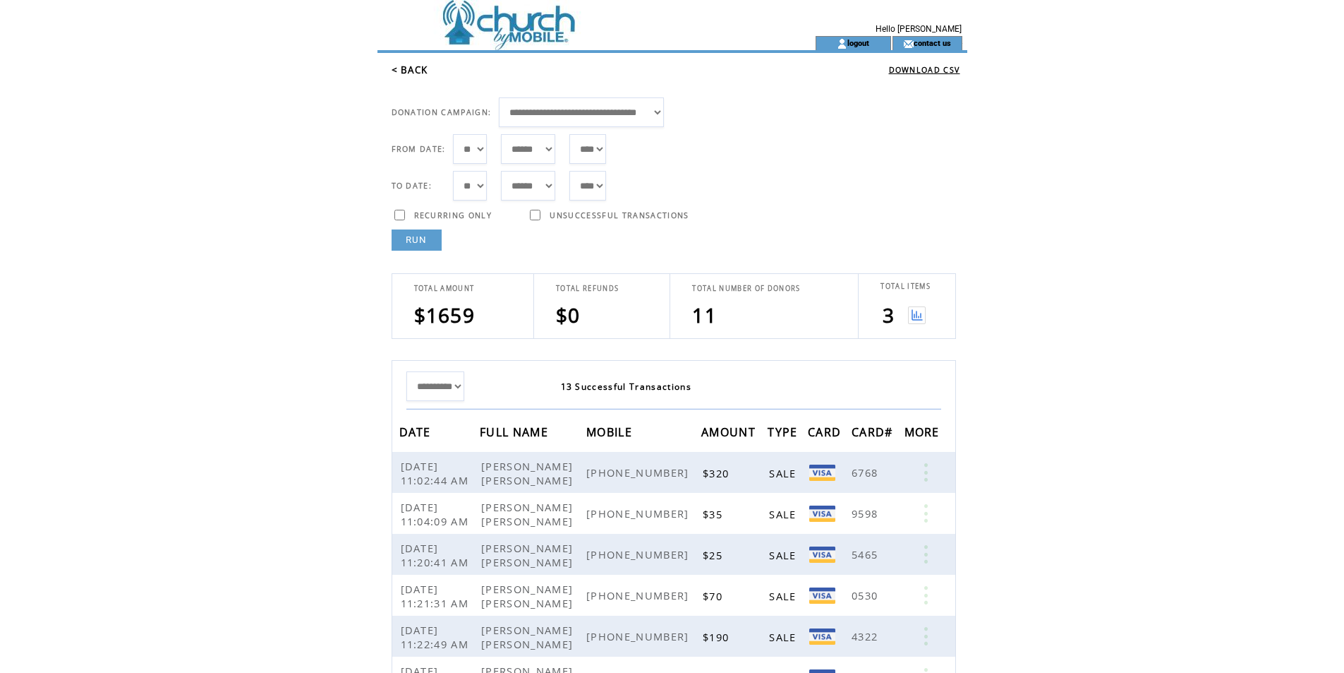 This screenshot has height=673, width=1344. I want to click on span: 9598, so click(867, 513).